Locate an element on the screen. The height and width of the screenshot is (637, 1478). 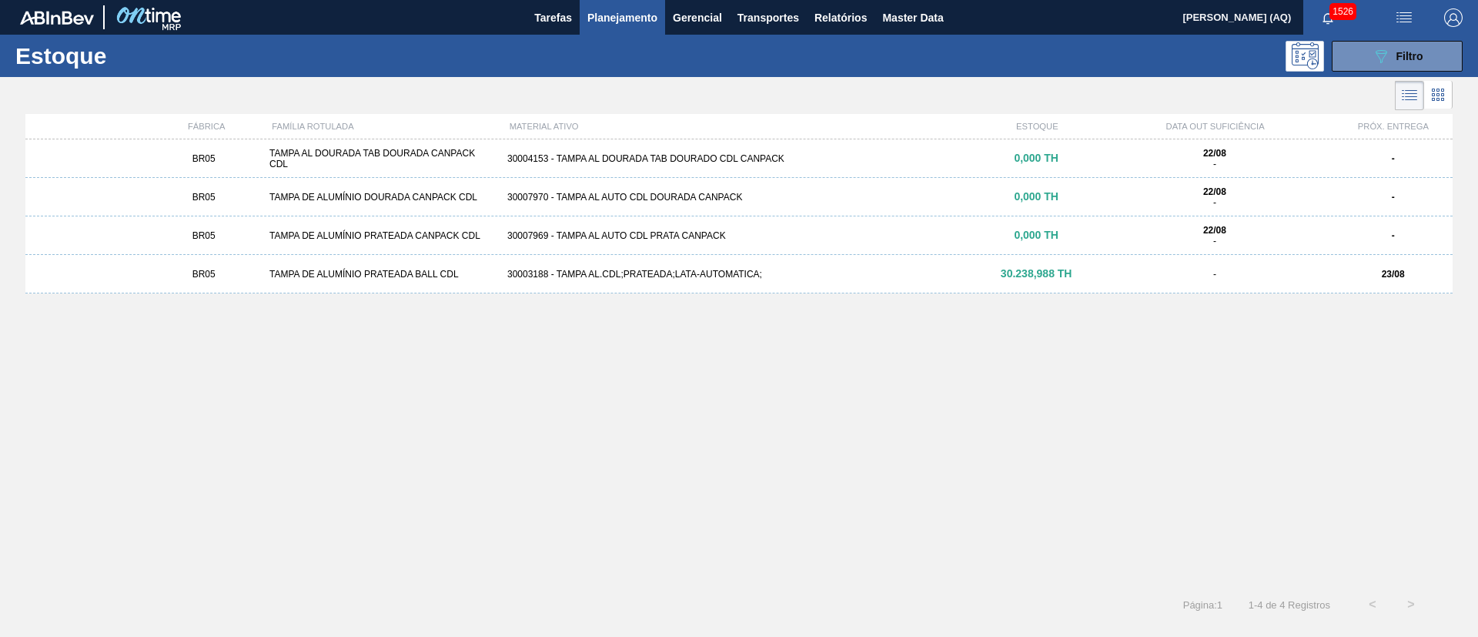
div: TAMPA DE ALUMÍNIO PRATEADA BALL CDL is located at coordinates (382, 274).